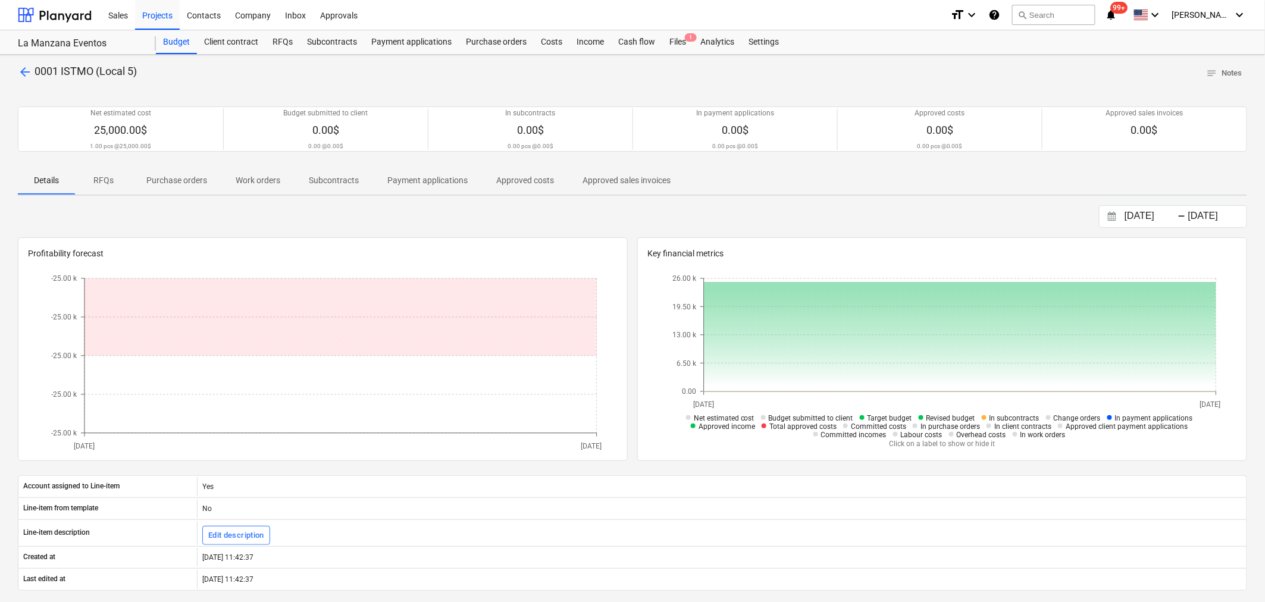 Image resolution: width=1265 pixels, height=602 pixels. What do you see at coordinates (684, 278) in the screenshot?
I see `tspan: 26.00 k` at bounding box center [684, 278].